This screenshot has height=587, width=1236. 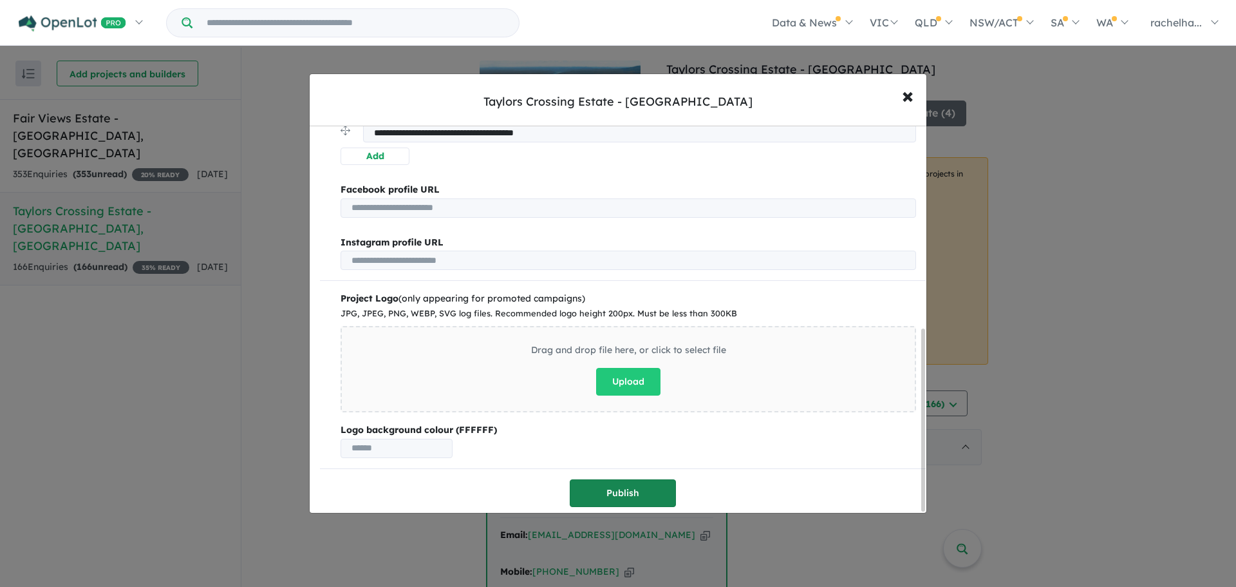 I want to click on input: Try estate name, suburb, builder or developer, so click(x=355, y=23).